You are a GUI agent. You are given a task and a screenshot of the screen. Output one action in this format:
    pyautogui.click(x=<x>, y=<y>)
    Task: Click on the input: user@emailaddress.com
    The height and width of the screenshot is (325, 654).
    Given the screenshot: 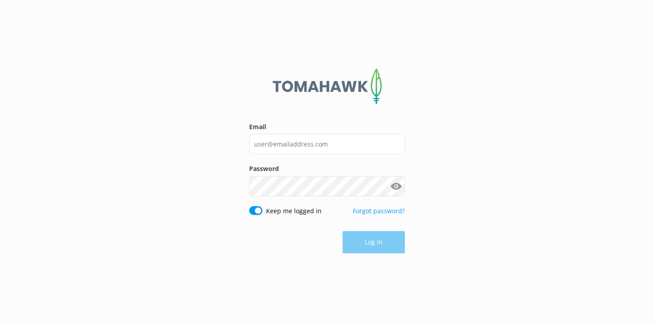 What is the action you would take?
    pyautogui.click(x=327, y=144)
    